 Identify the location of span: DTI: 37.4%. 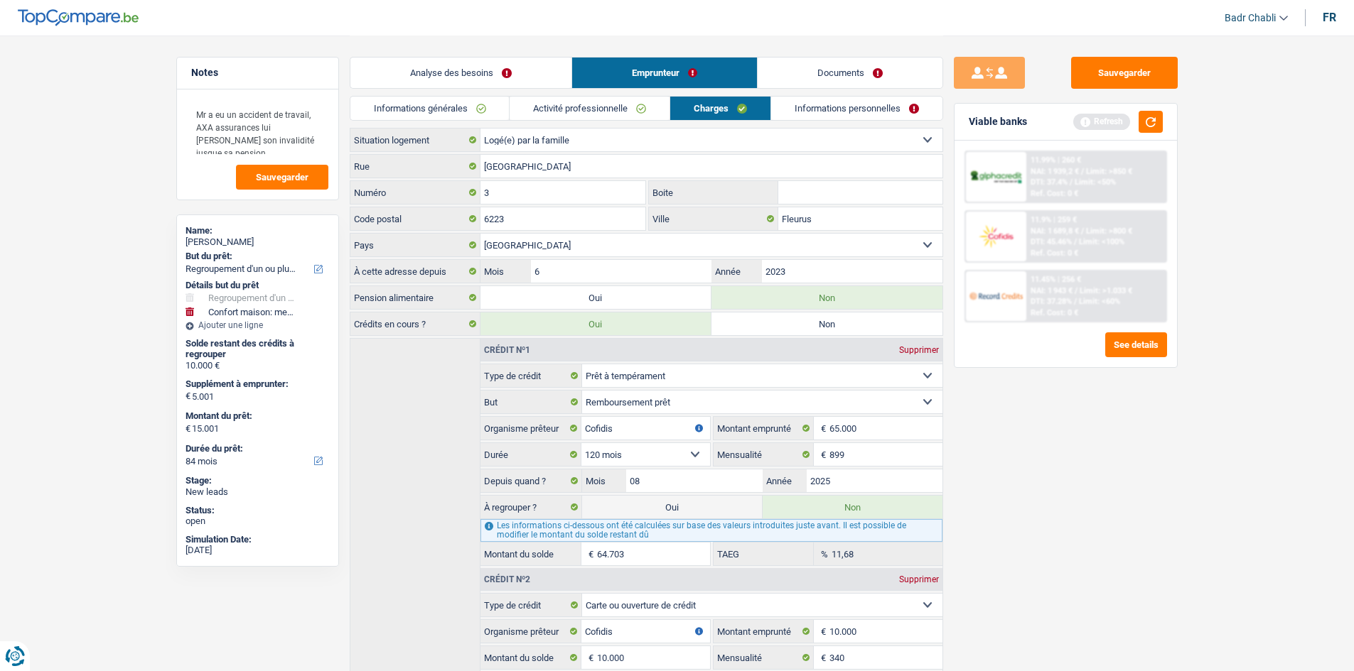
(1048, 182).